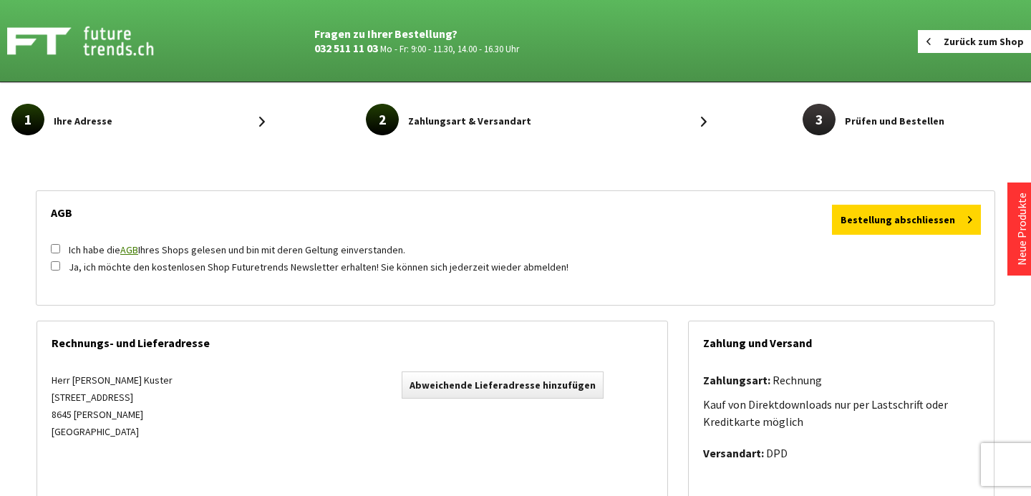 The width and height of the screenshot is (1031, 496). What do you see at coordinates (96, 41) in the screenshot?
I see `img: Shop Futuretrends - zur Startseite wechseln` at bounding box center [96, 41].